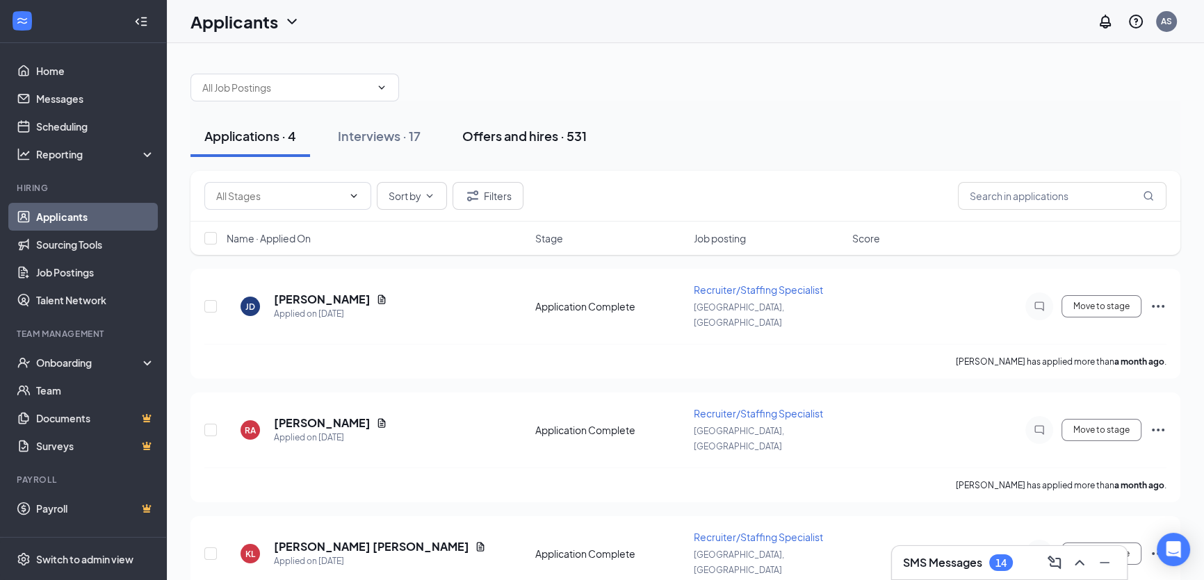  I want to click on span: Job posting, so click(719, 238).